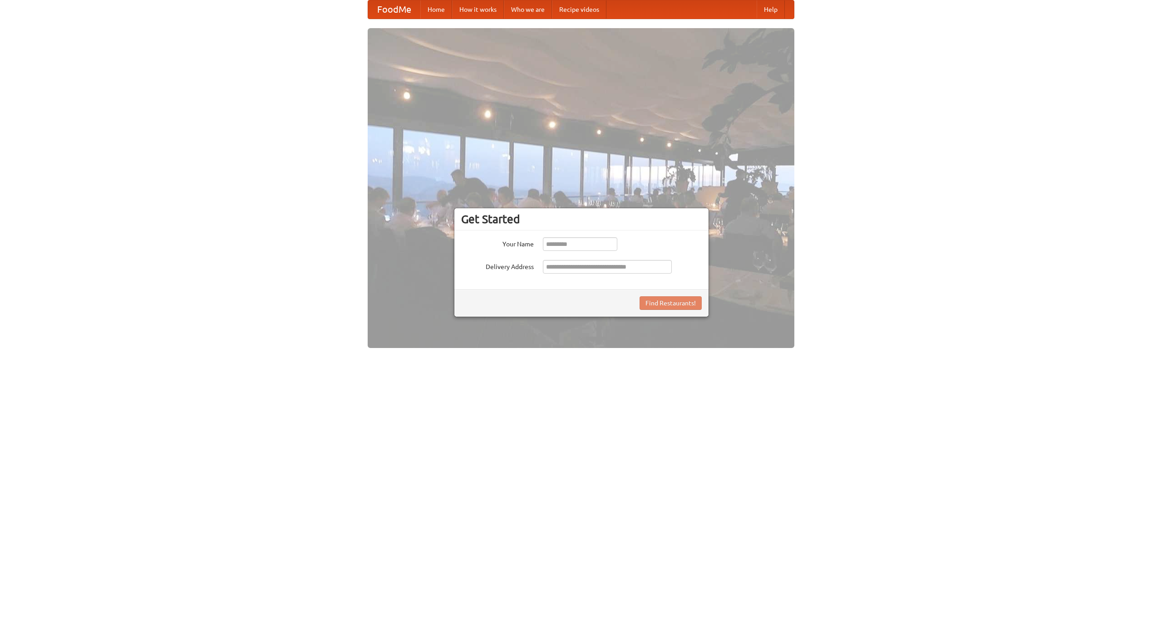 The image size is (1162, 642). I want to click on a: Home, so click(436, 10).